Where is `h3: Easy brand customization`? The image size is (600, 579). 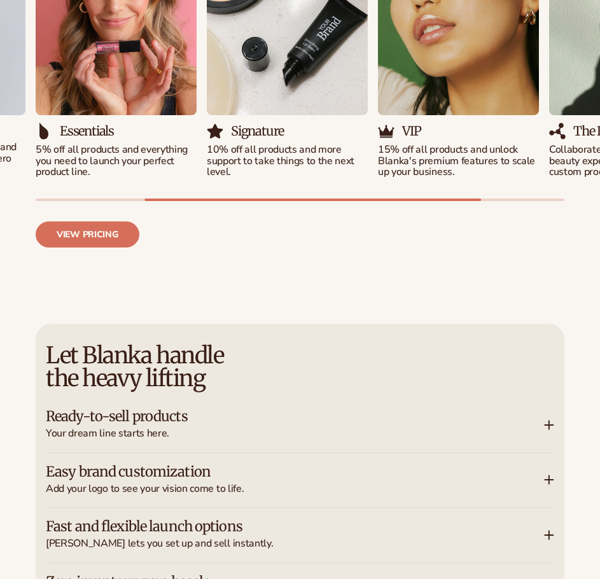
h3: Easy brand customization is located at coordinates (276, 472).